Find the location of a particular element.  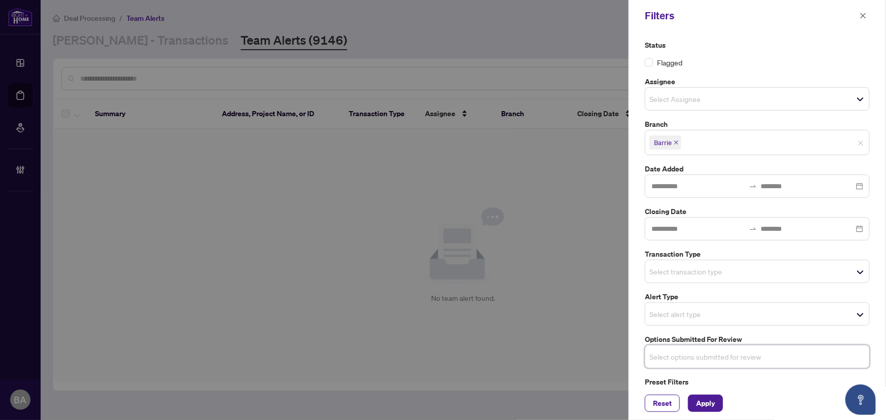

button: Open asap is located at coordinates (860, 400).